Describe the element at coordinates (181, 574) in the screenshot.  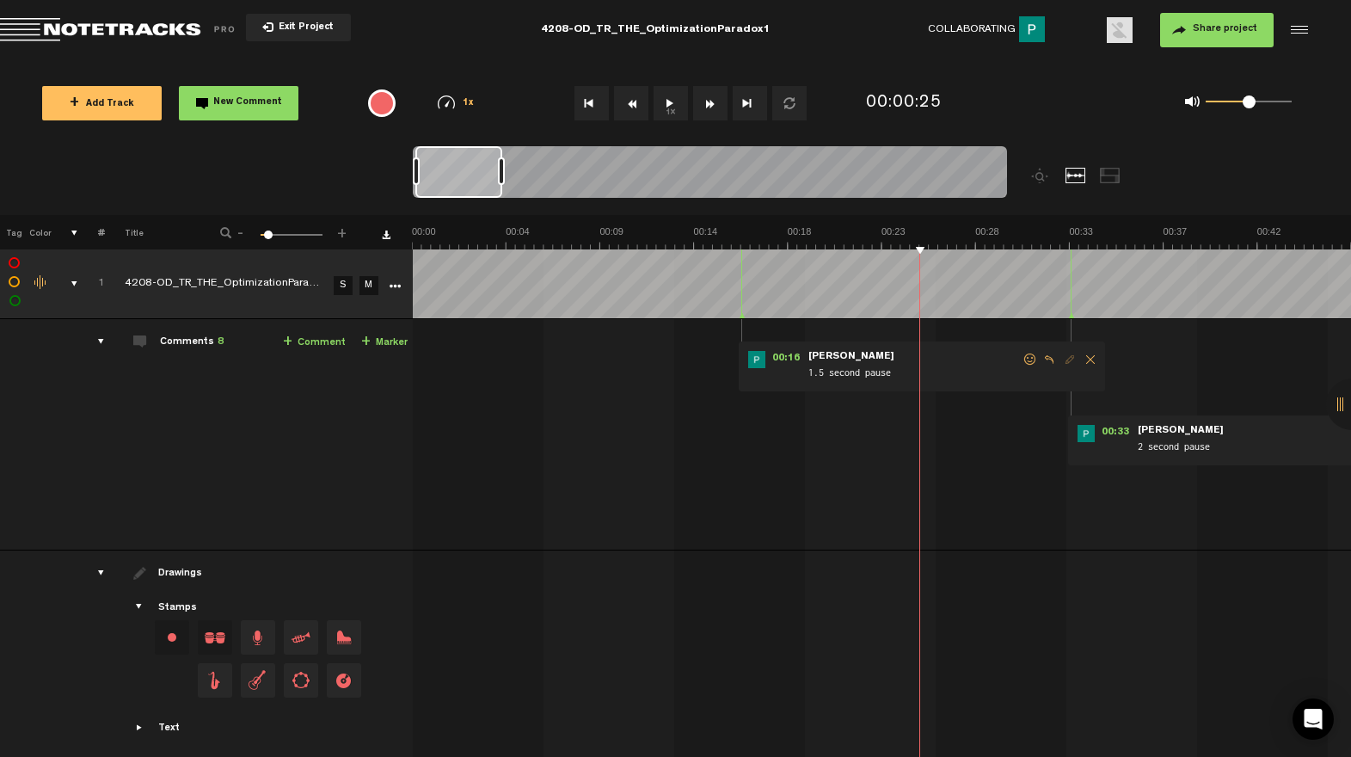
I see `div: Drawings` at that location.